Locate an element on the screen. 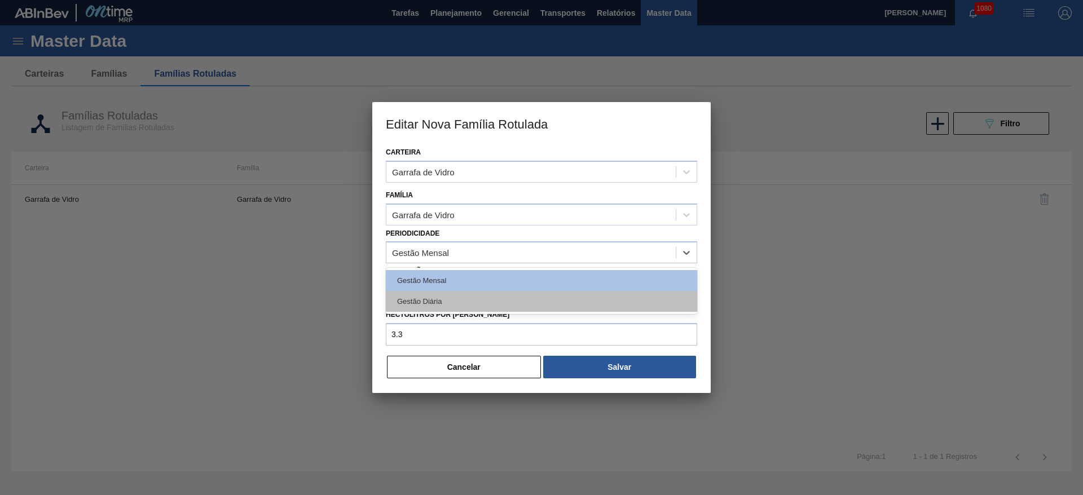 The height and width of the screenshot is (495, 1083). label: Carteira is located at coordinates (403, 152).